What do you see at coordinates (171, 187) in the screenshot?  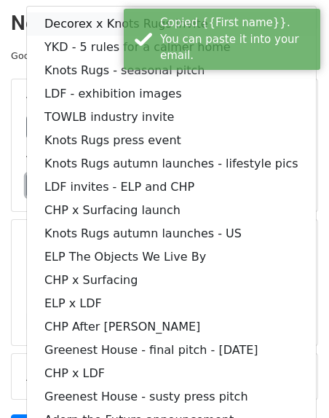 I see `a: LDF invites - ELP and CHP` at bounding box center [171, 187].